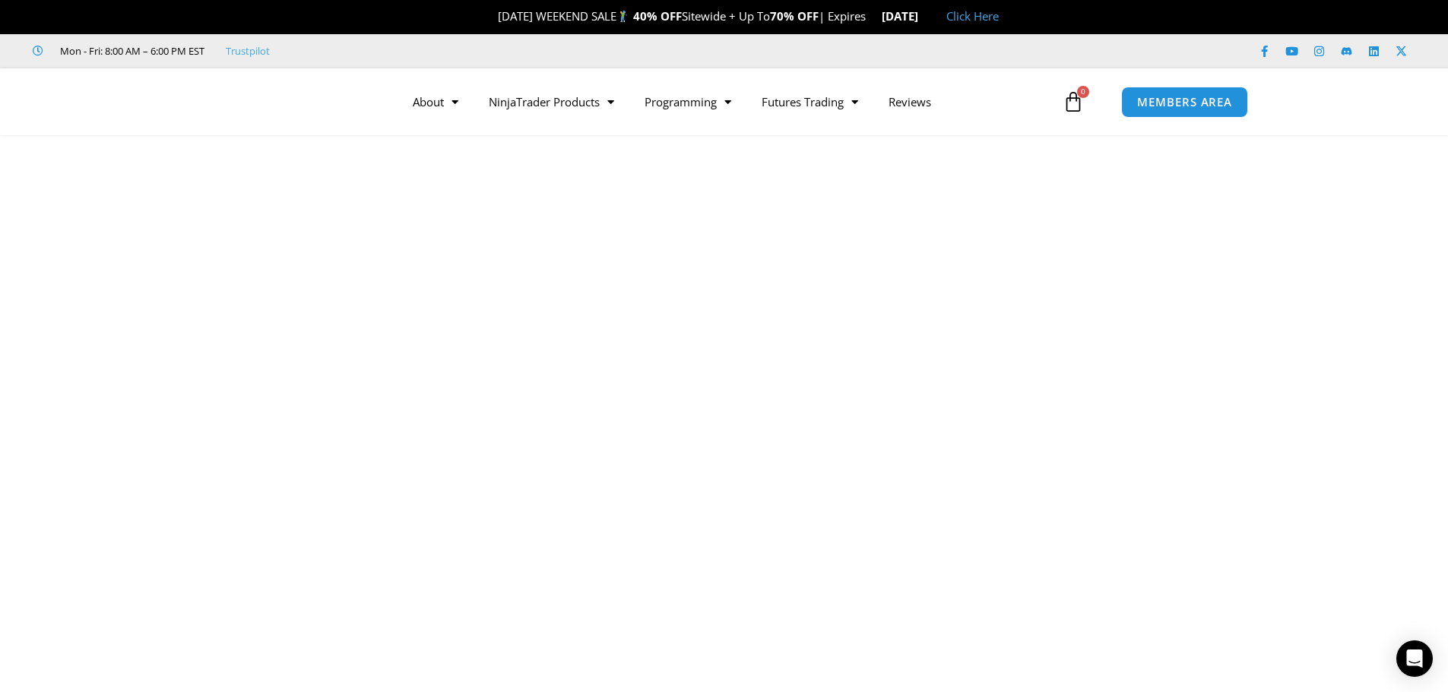 This screenshot has height=692, width=1448. What do you see at coordinates (810, 102) in the screenshot?
I see `a: Futures Trading` at bounding box center [810, 102].